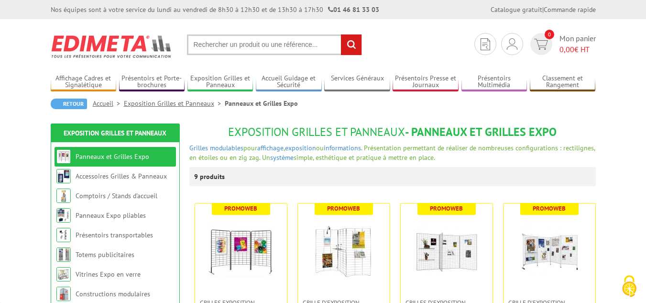 The image size is (646, 303). What do you see at coordinates (516, 10) in the screenshot?
I see `a: Catalogue gratuit` at bounding box center [516, 10].